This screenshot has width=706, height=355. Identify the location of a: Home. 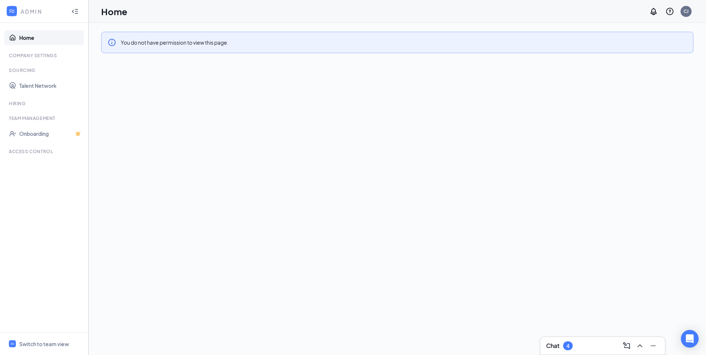
(51, 38).